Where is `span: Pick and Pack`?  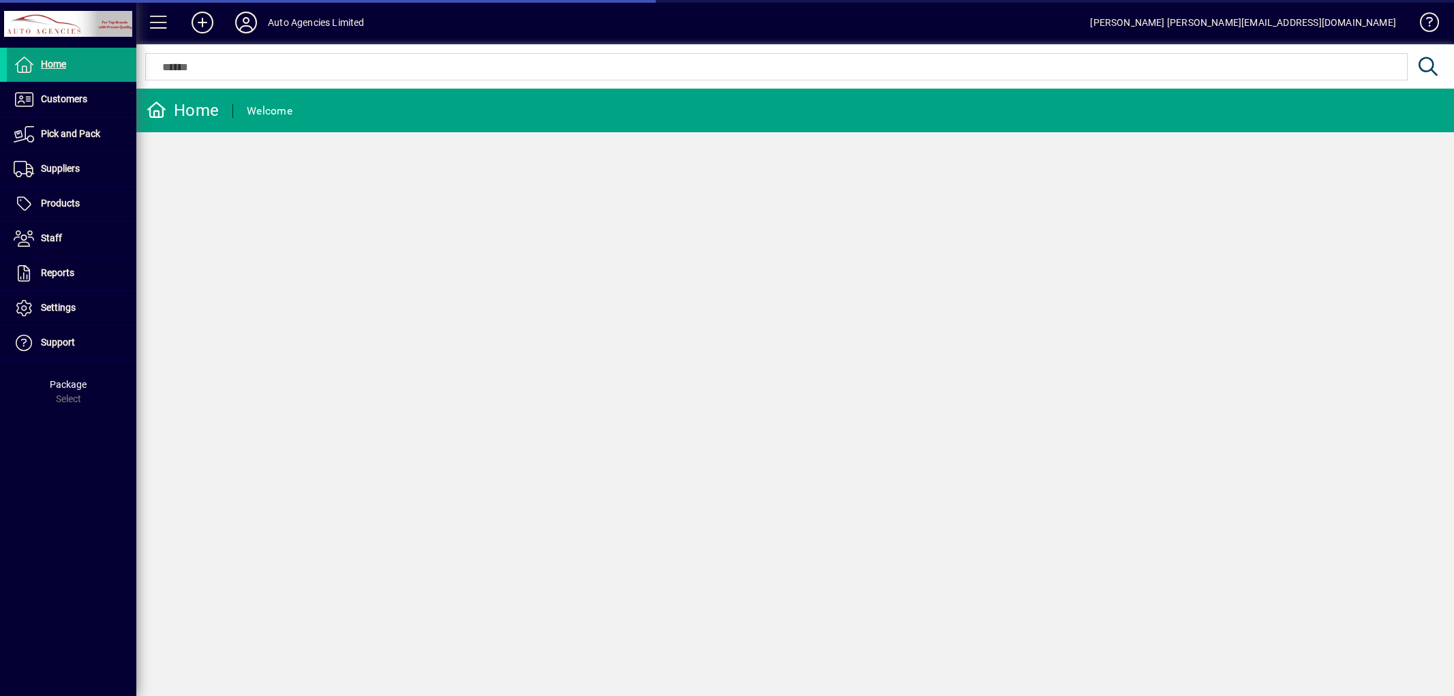 span: Pick and Pack is located at coordinates (70, 134).